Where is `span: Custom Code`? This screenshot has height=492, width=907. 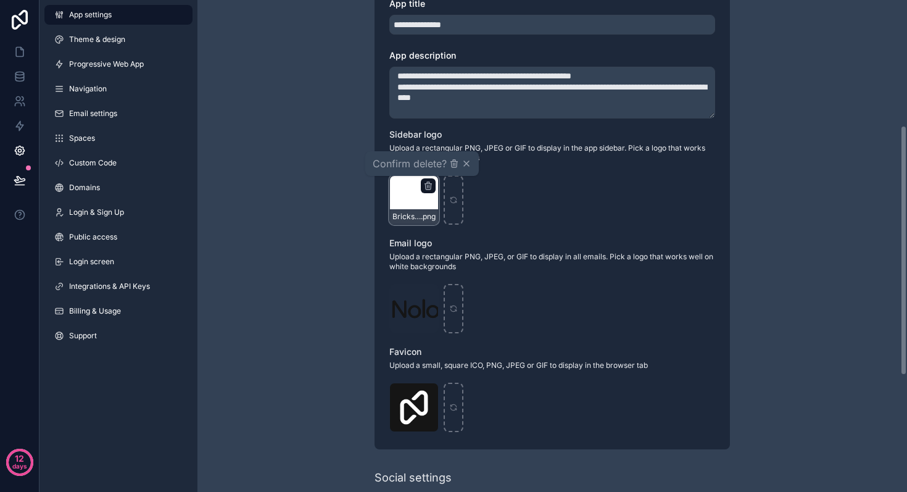
span: Custom Code is located at coordinates (93, 163).